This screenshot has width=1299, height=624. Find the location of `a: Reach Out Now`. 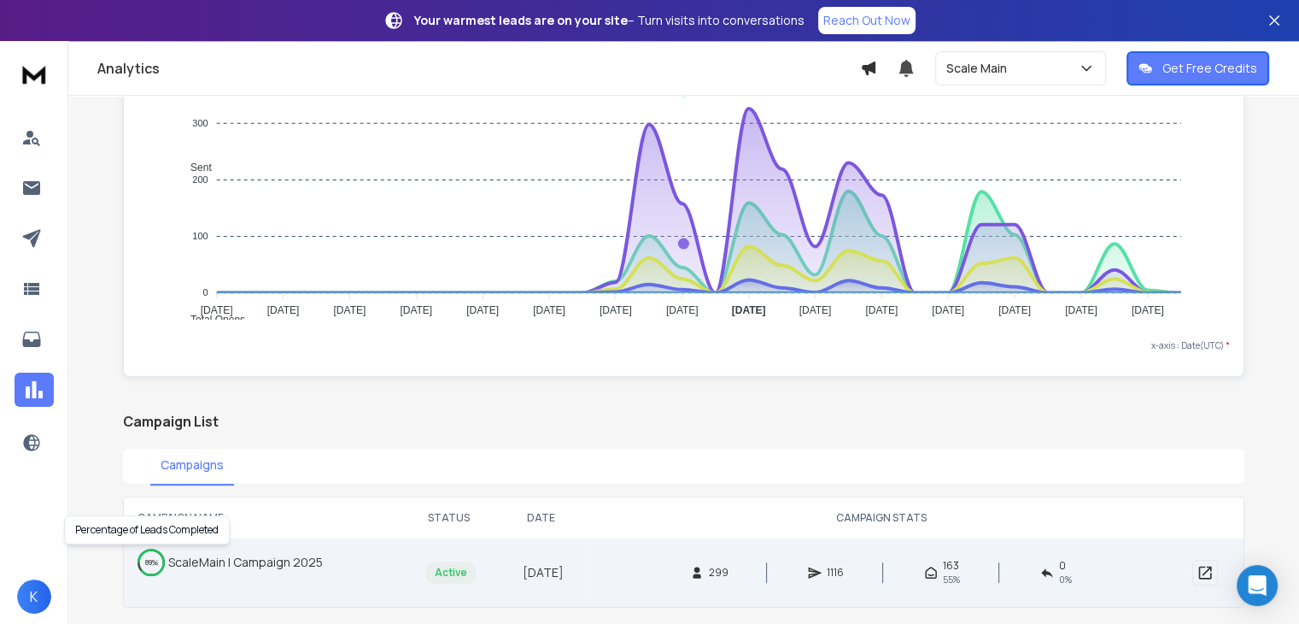

a: Reach Out Now is located at coordinates (867, 21).